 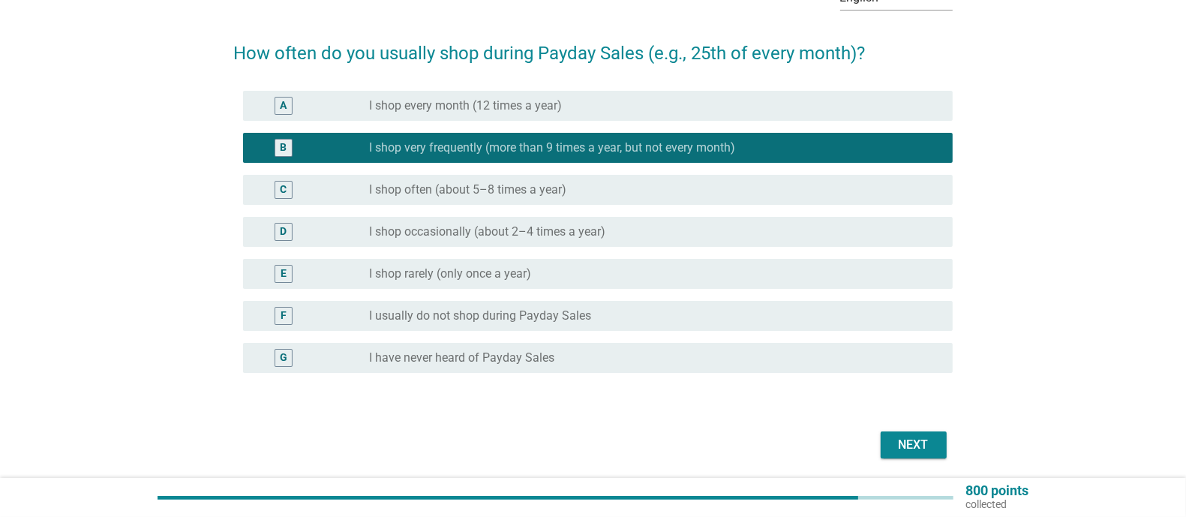 I want to click on div: G, so click(x=284, y=358).